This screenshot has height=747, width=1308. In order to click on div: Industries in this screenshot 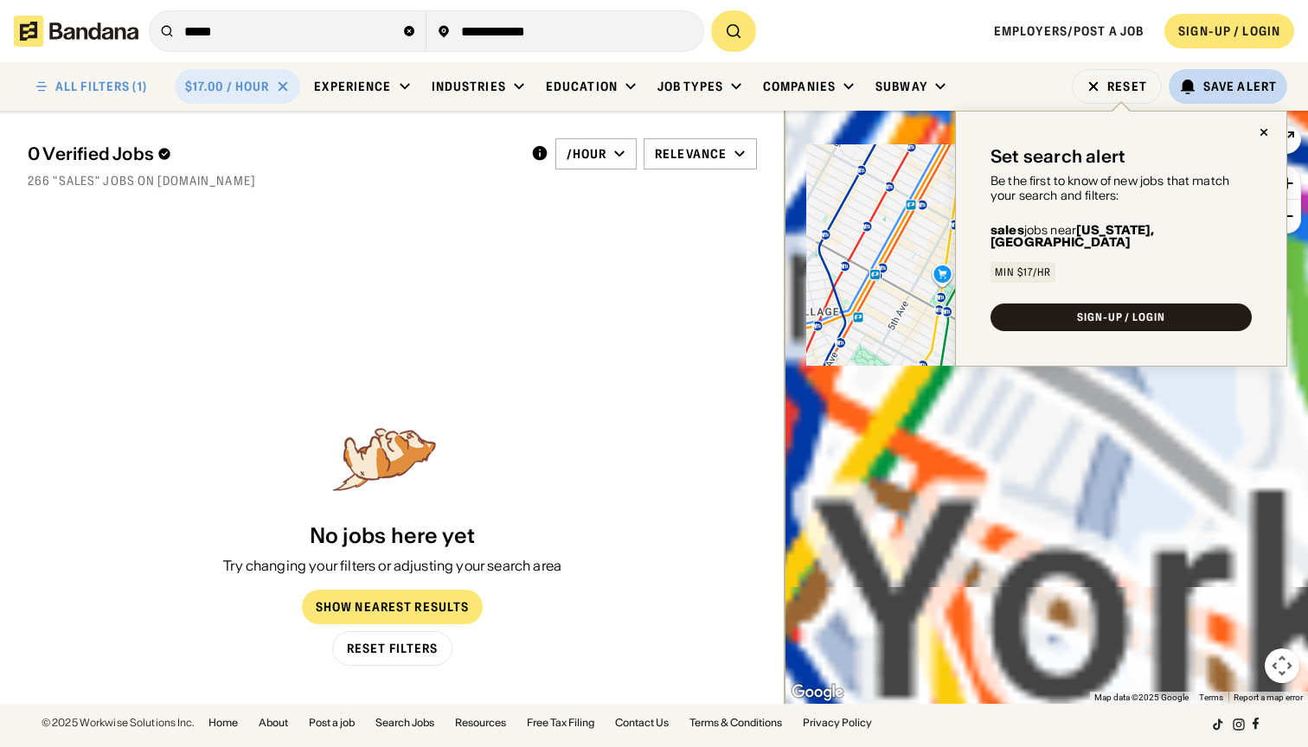, I will do `click(469, 86)`.